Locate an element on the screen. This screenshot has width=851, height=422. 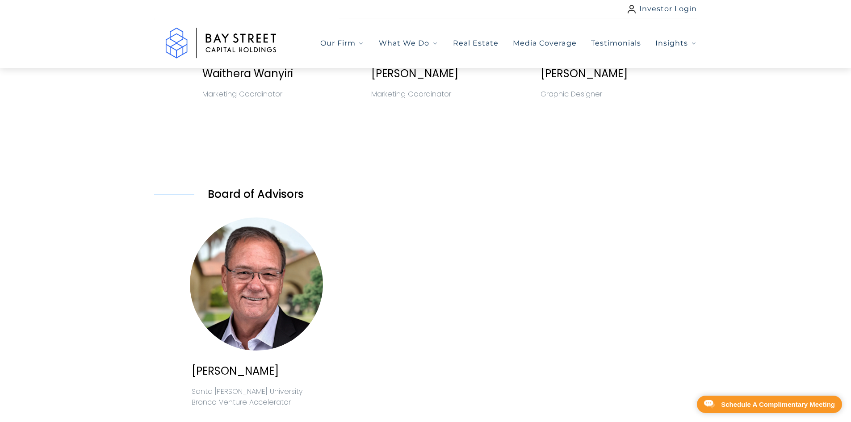
a: Go to home page is located at coordinates (221, 43).